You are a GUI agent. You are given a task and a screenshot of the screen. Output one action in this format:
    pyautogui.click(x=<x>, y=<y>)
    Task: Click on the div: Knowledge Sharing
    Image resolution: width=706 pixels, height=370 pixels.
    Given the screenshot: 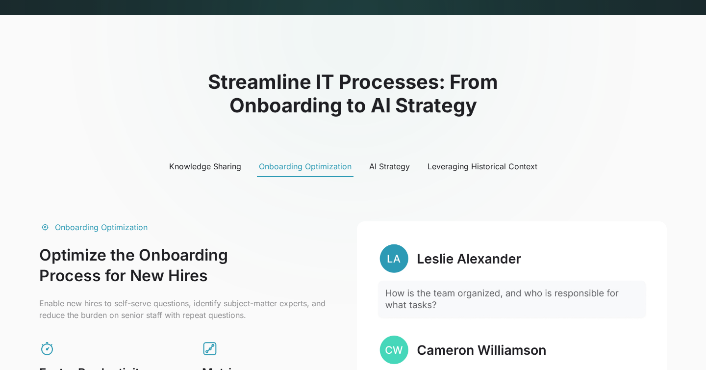 What is the action you would take?
    pyautogui.click(x=205, y=166)
    